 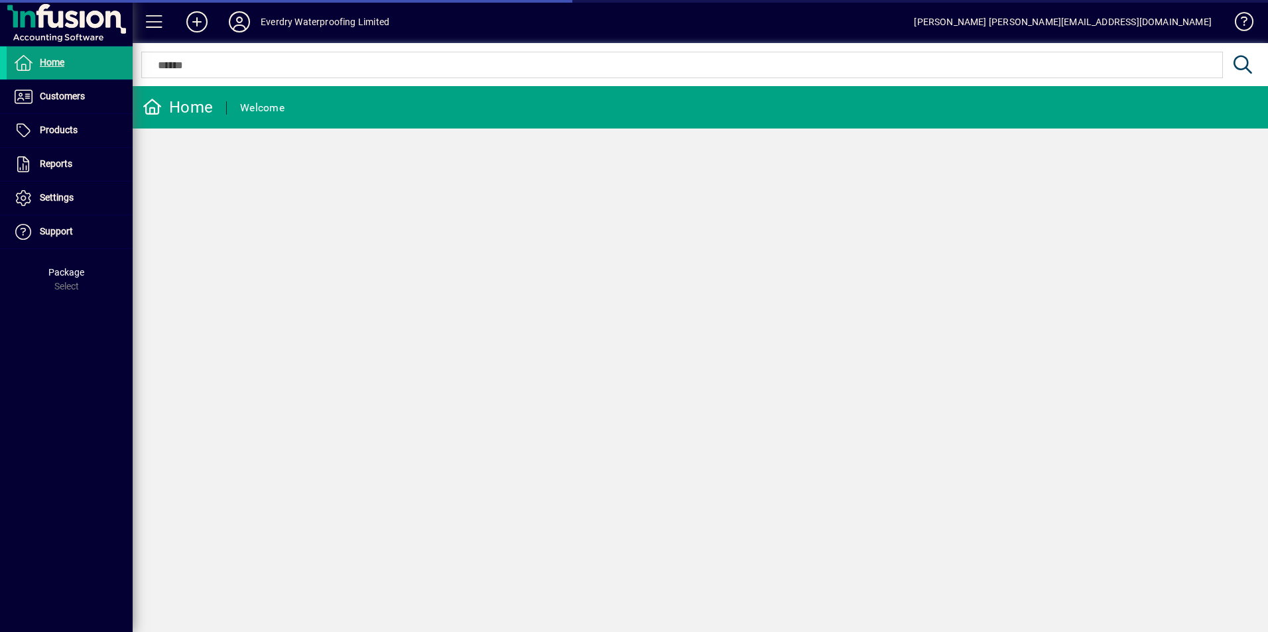 What do you see at coordinates (56, 164) in the screenshot?
I see `span: Reports` at bounding box center [56, 164].